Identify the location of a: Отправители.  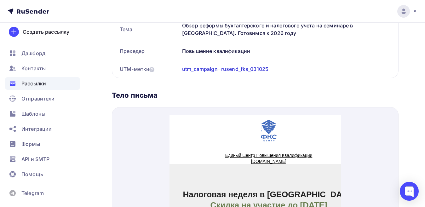
(43, 99).